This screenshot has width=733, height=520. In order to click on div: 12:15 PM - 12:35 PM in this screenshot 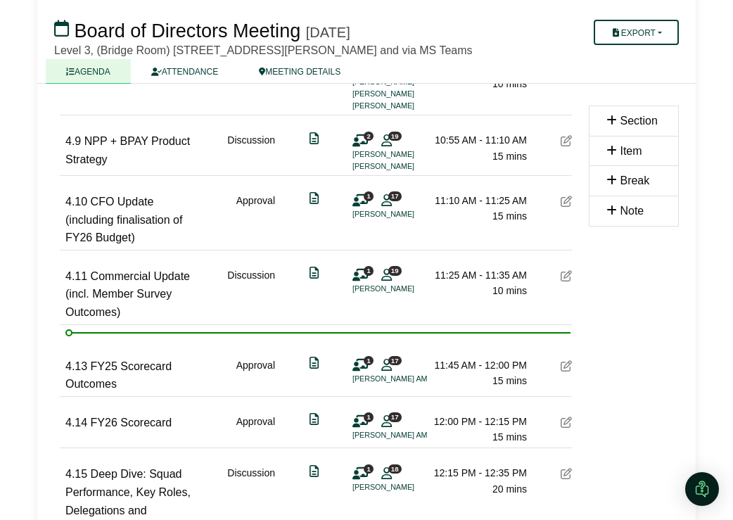, I will do `click(478, 473)`.